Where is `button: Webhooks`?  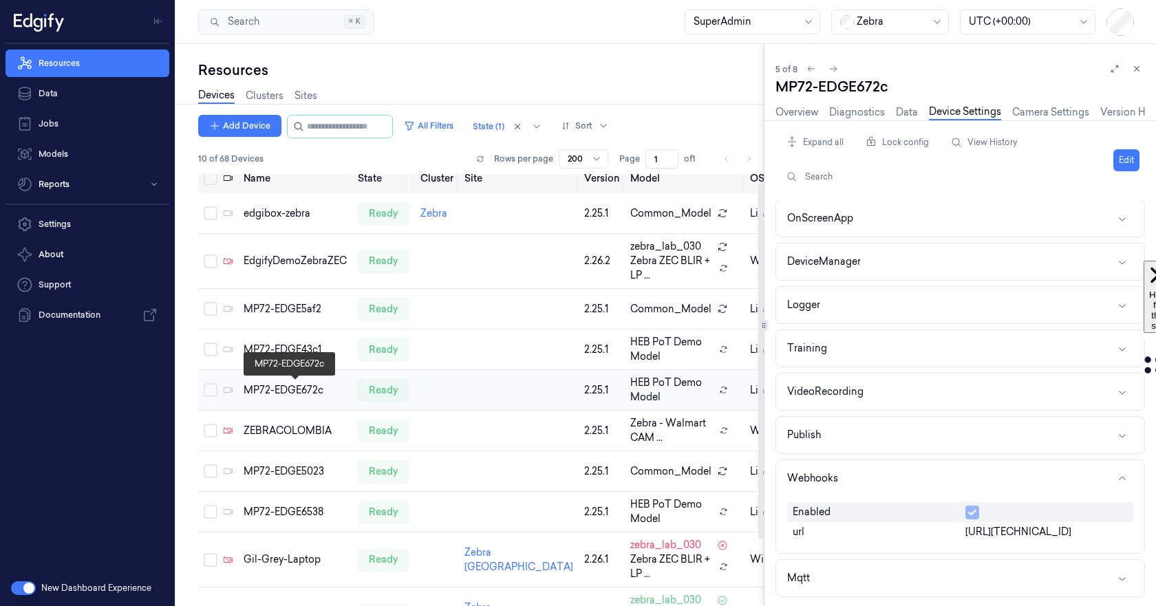
button: Webhooks is located at coordinates (960, 478).